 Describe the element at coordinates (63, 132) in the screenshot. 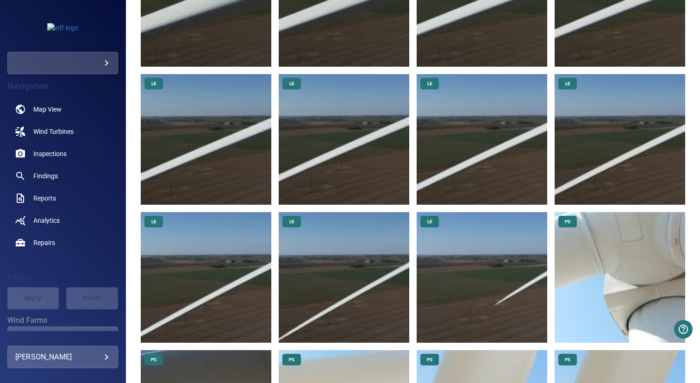

I see `a: windturbines noActive` at that location.